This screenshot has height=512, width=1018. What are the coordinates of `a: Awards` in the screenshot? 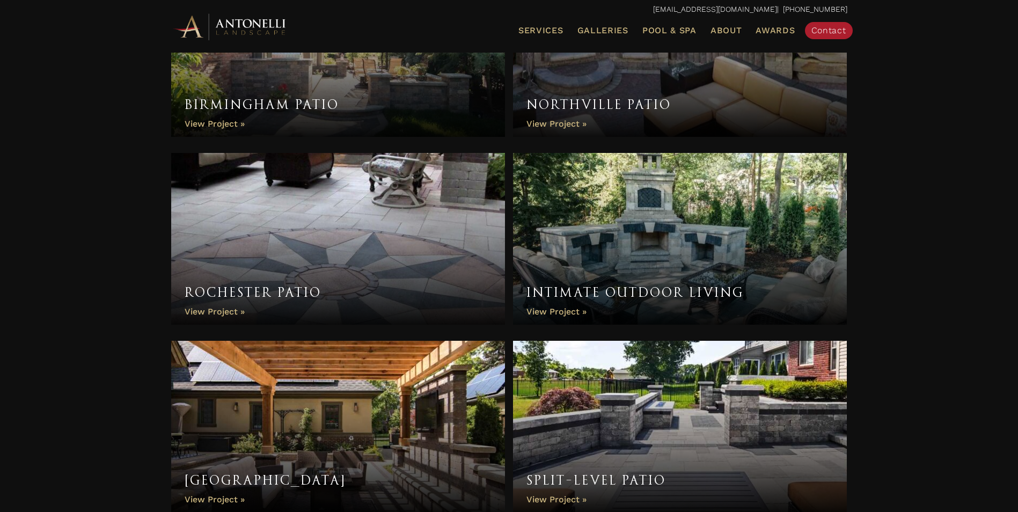 It's located at (775, 31).